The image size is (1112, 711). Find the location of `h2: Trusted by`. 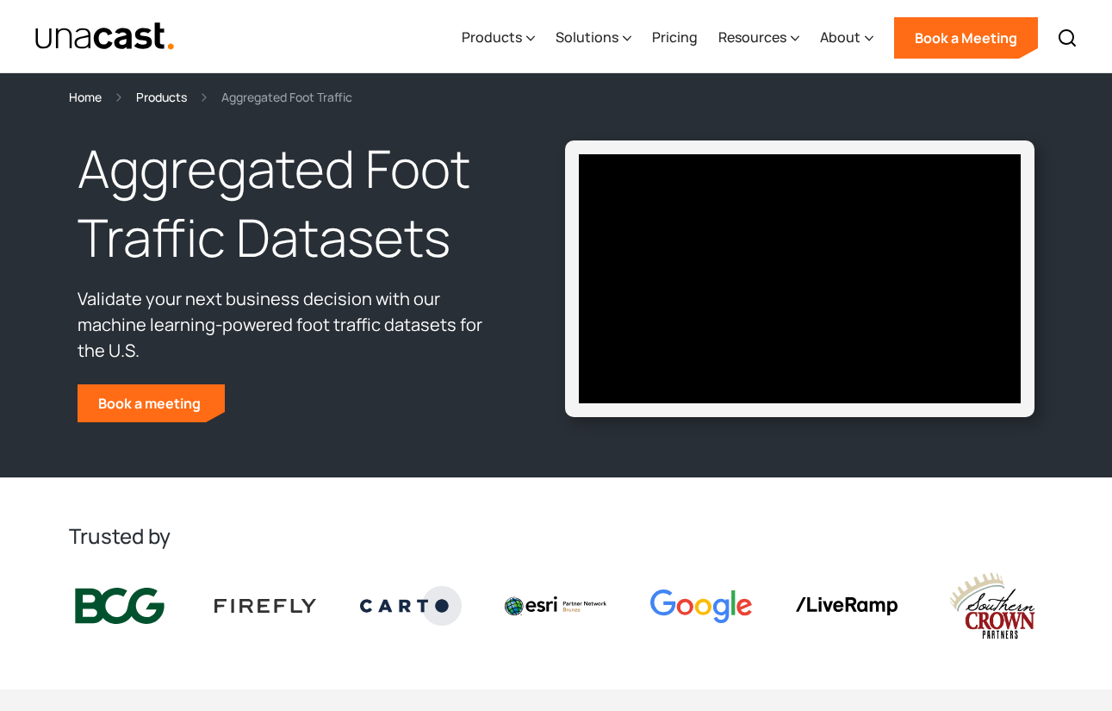

h2: Trusted by is located at coordinates (556, 536).